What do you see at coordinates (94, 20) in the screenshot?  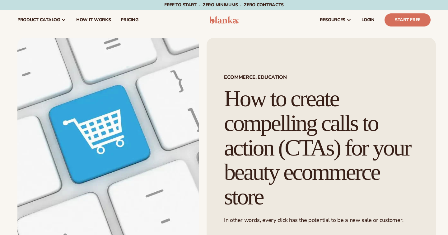 I see `span: How It Works` at bounding box center [94, 20].